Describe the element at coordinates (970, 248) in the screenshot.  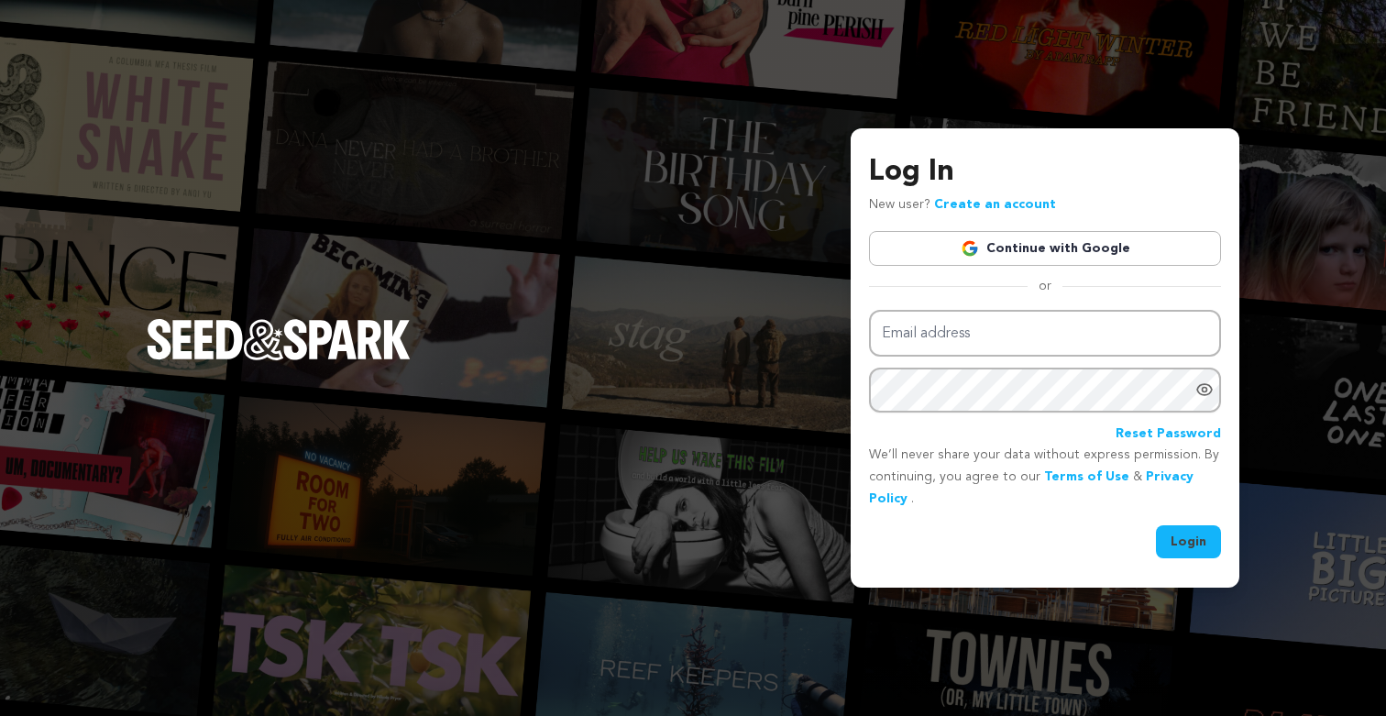
I see `img: Google logo` at that location.